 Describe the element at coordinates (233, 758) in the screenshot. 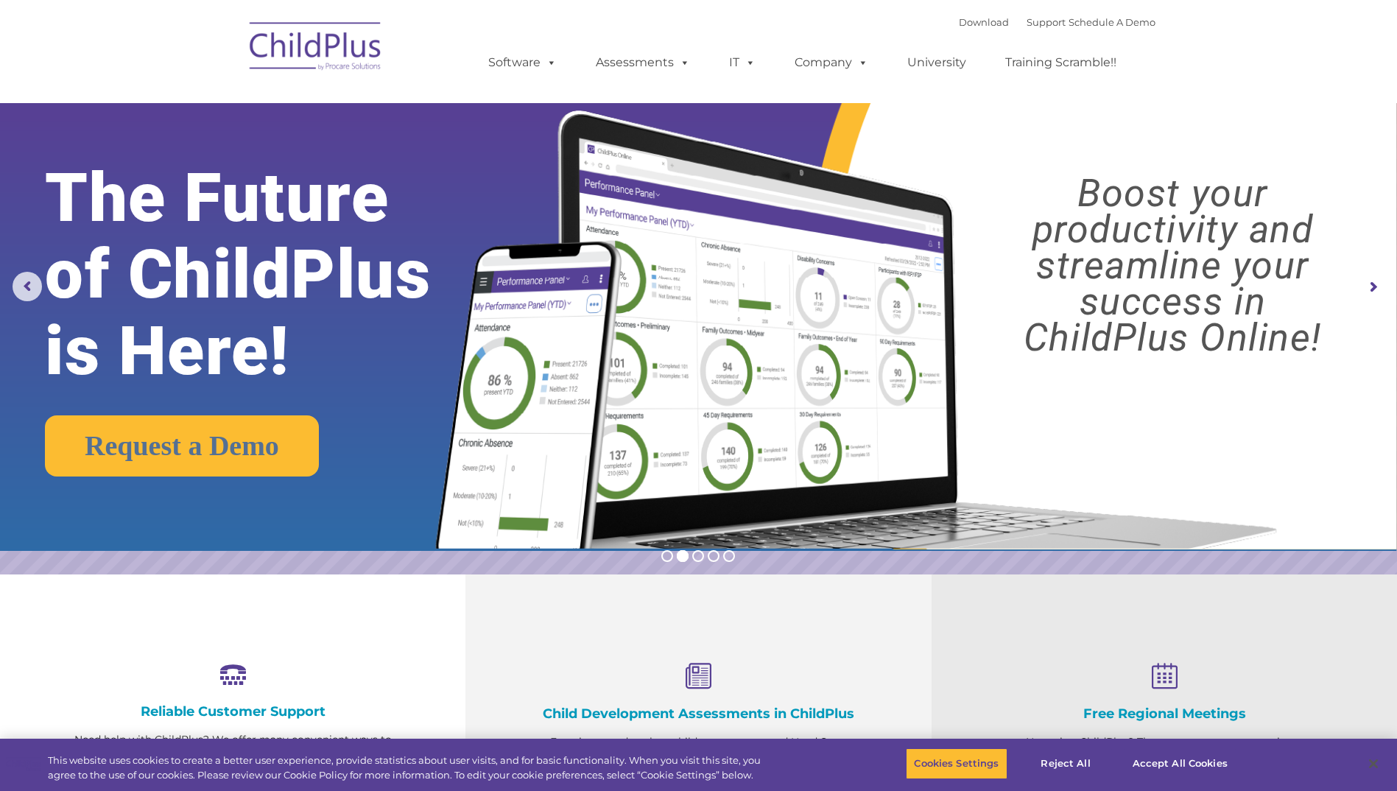

I see `p: Need help with ChildPlus? We offer many convenient ways to contact our amazing Customer Support r...` at that location.